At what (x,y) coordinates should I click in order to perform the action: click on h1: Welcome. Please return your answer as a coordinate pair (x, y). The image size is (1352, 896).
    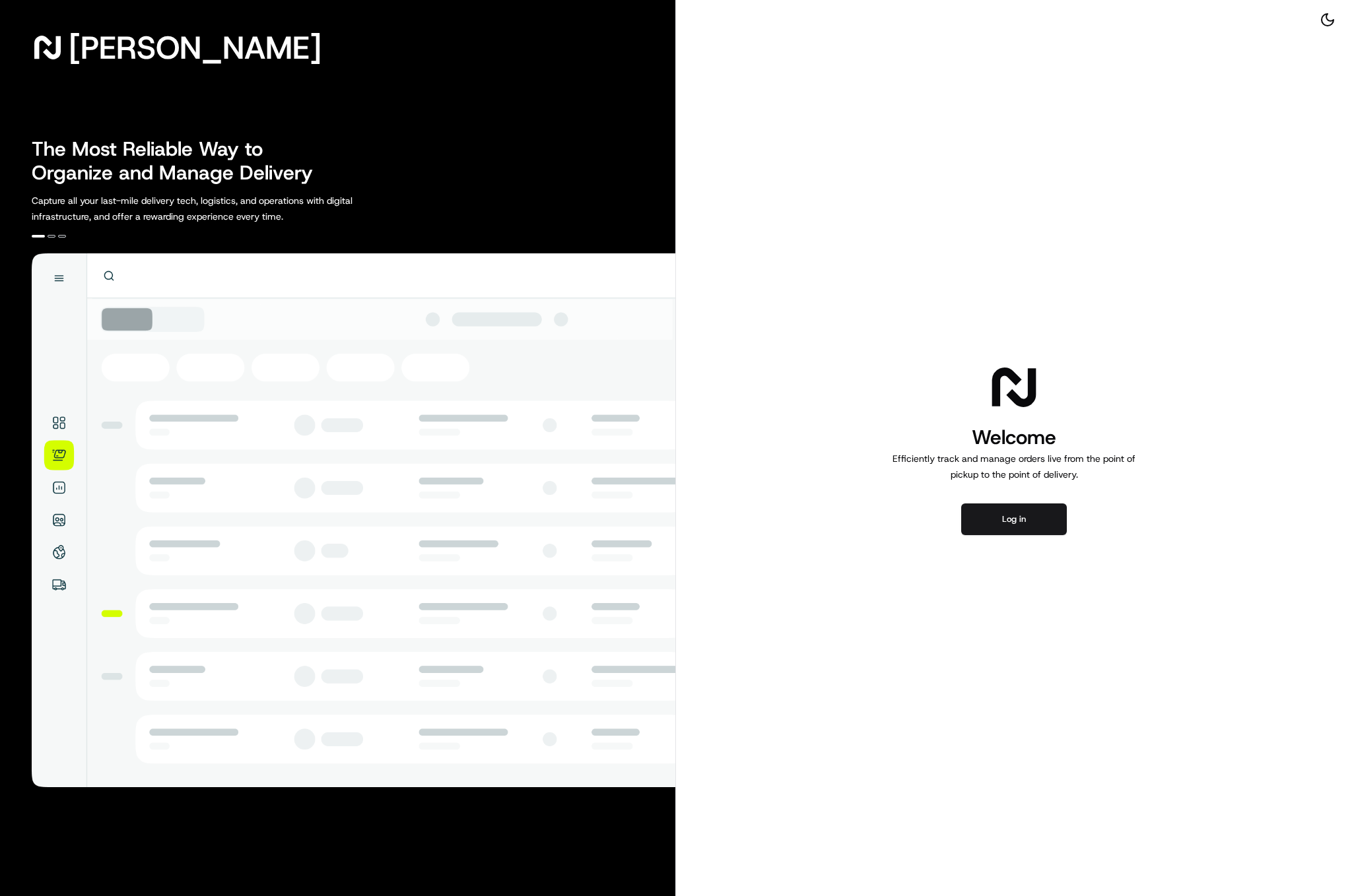
    Looking at the image, I should click on (1014, 437).